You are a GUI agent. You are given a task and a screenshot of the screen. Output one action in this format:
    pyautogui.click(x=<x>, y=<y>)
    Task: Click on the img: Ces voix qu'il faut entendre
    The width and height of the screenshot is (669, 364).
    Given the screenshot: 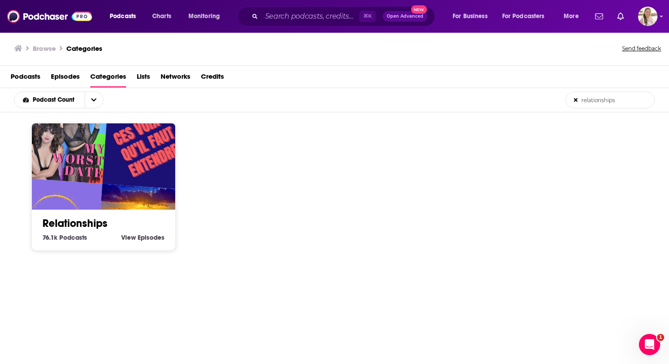 What is the action you would take?
    pyautogui.click(x=148, y=144)
    